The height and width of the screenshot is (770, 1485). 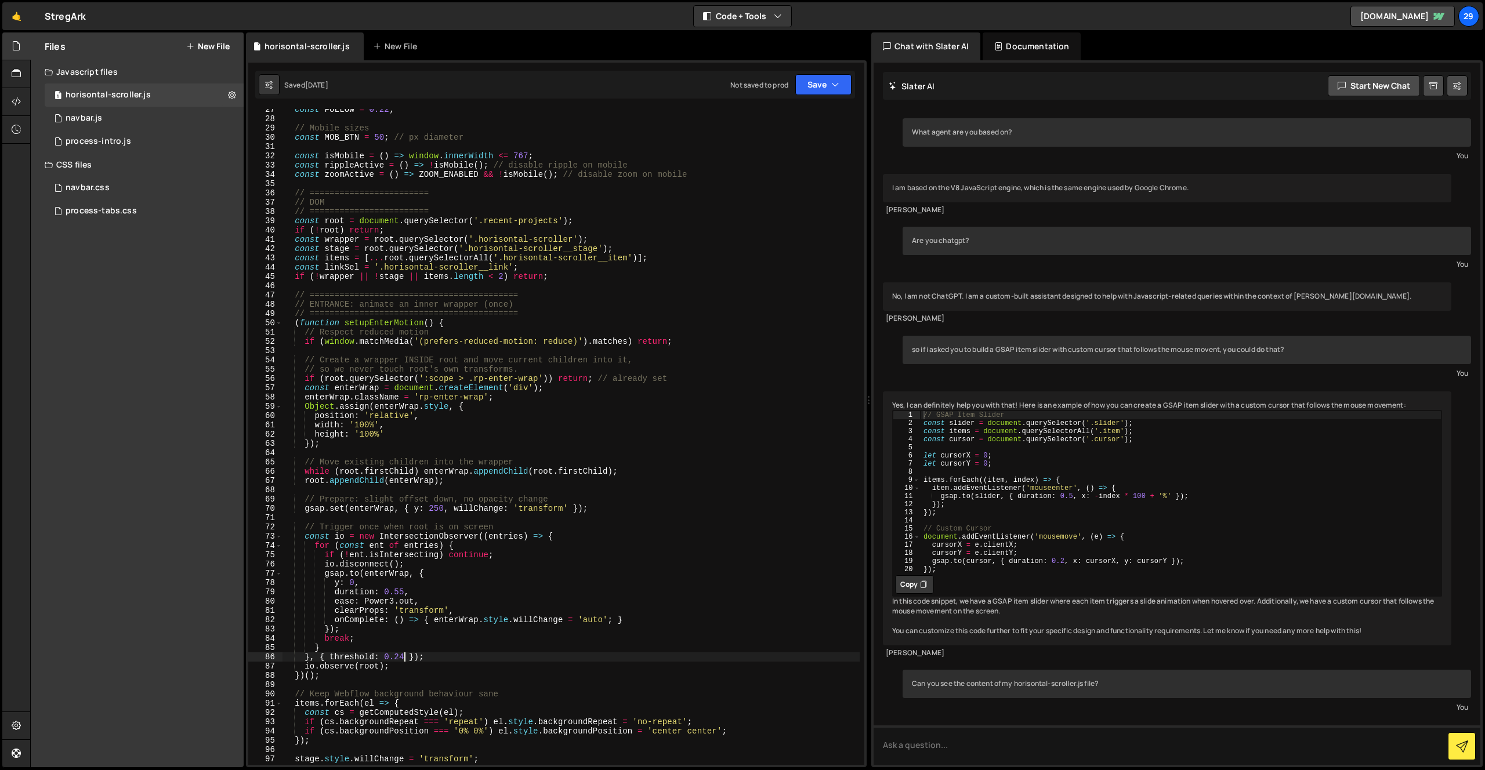 I want to click on div: 19, so click(x=907, y=562).